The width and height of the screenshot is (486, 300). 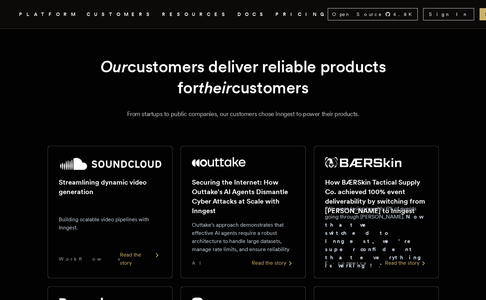 What do you see at coordinates (110, 164) in the screenshot?
I see `img: SoundCloud` at bounding box center [110, 164].